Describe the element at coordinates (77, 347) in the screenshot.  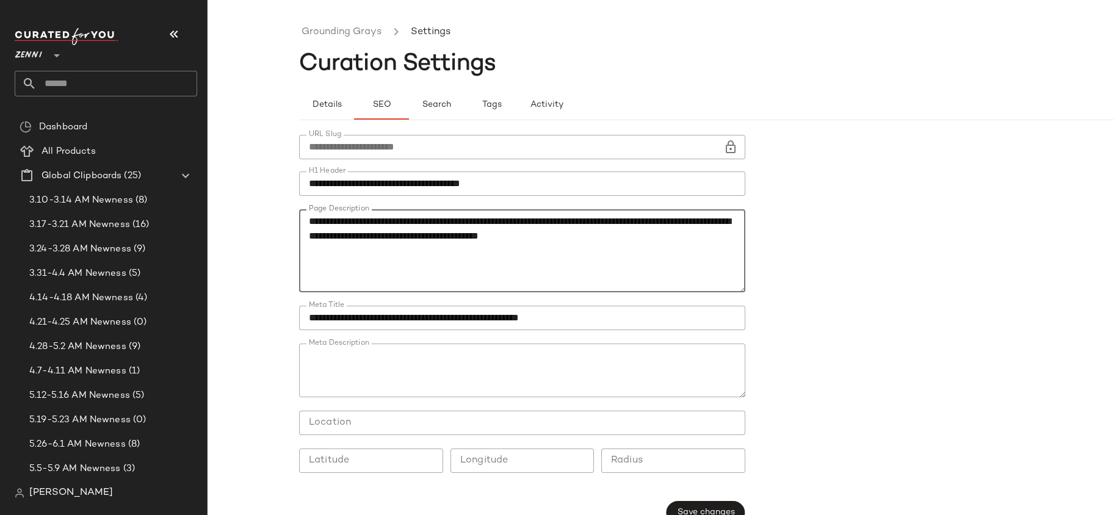
I see `span: 4.28-5.2 AM Newness` at that location.